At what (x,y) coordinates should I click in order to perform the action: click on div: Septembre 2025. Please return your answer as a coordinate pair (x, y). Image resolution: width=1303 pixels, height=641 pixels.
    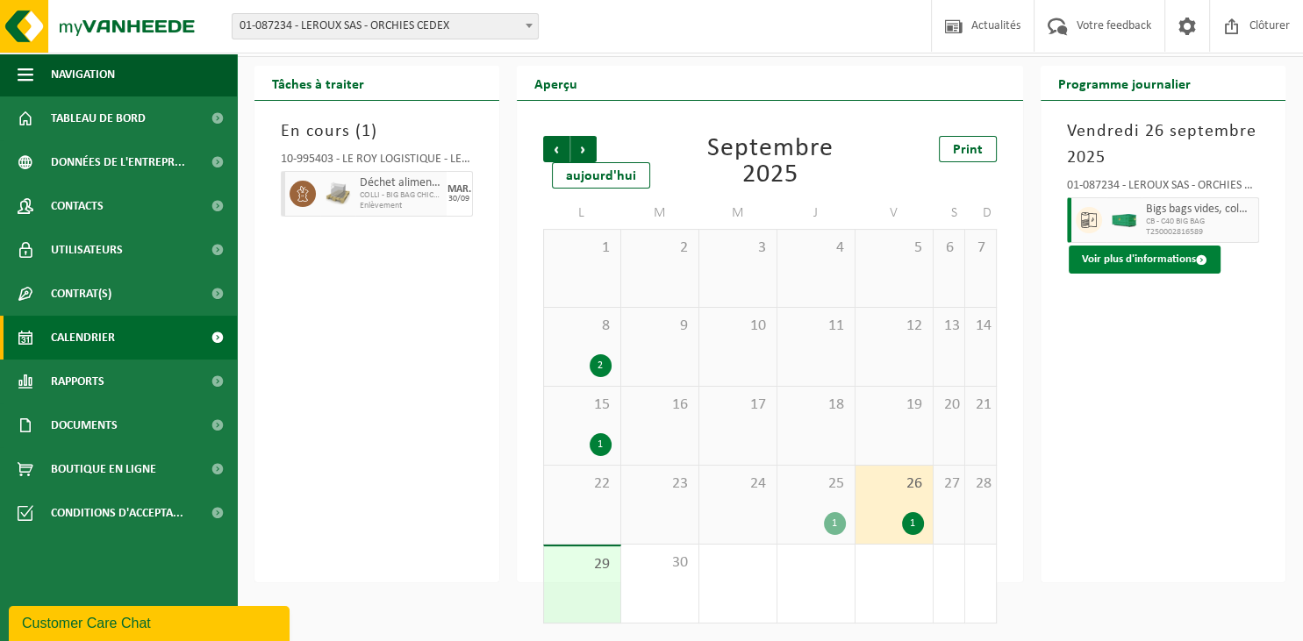
    Looking at the image, I should click on (769, 162).